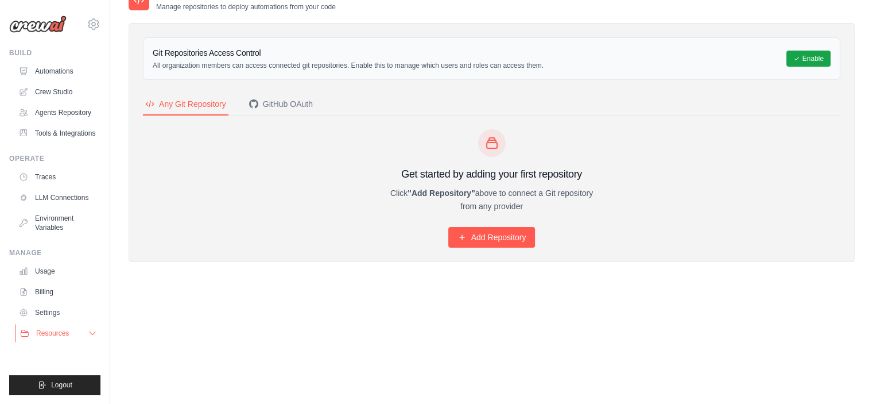 The image size is (873, 404). I want to click on h3: Get started by adding your first repository, so click(492, 174).